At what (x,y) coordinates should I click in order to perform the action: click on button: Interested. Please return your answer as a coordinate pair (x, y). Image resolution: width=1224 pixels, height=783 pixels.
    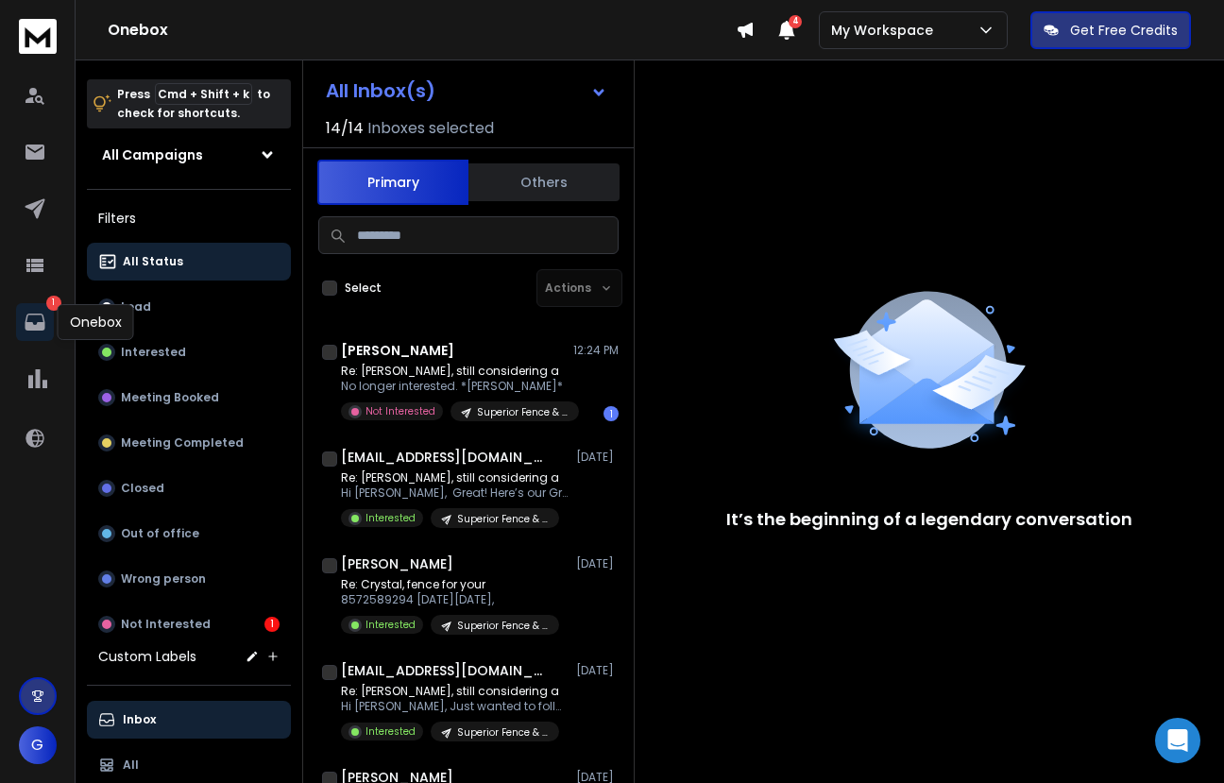
    Looking at the image, I should click on (189, 352).